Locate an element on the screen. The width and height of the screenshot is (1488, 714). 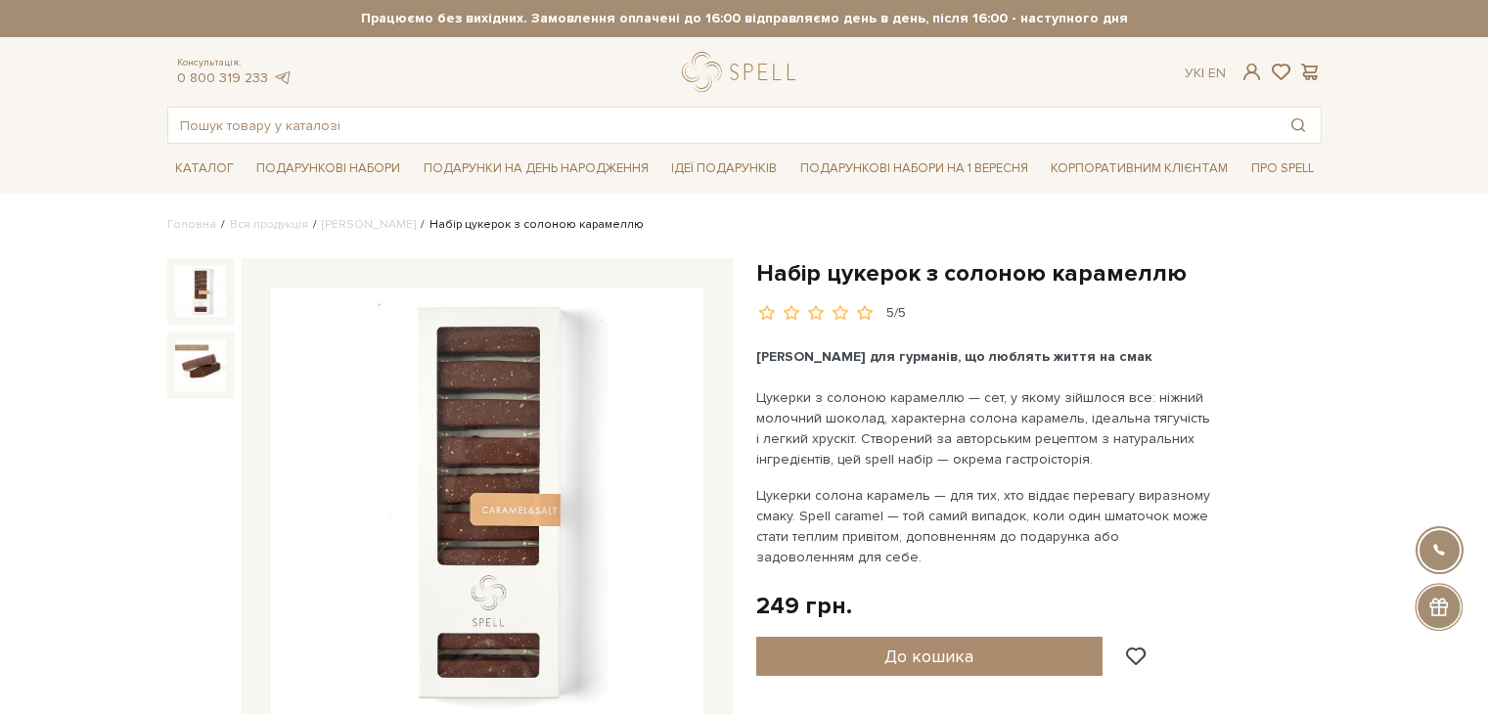
button: До кошика is located at coordinates (929, 656).